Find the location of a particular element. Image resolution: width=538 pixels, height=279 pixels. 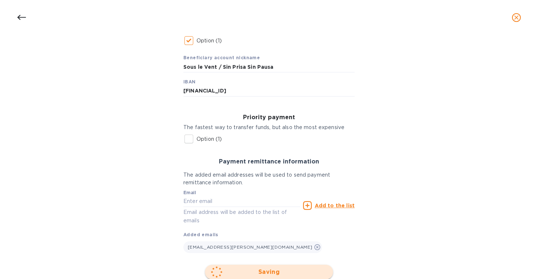

p: The added email addresses will be used to send payment remittance information. is located at coordinates (269, 179).